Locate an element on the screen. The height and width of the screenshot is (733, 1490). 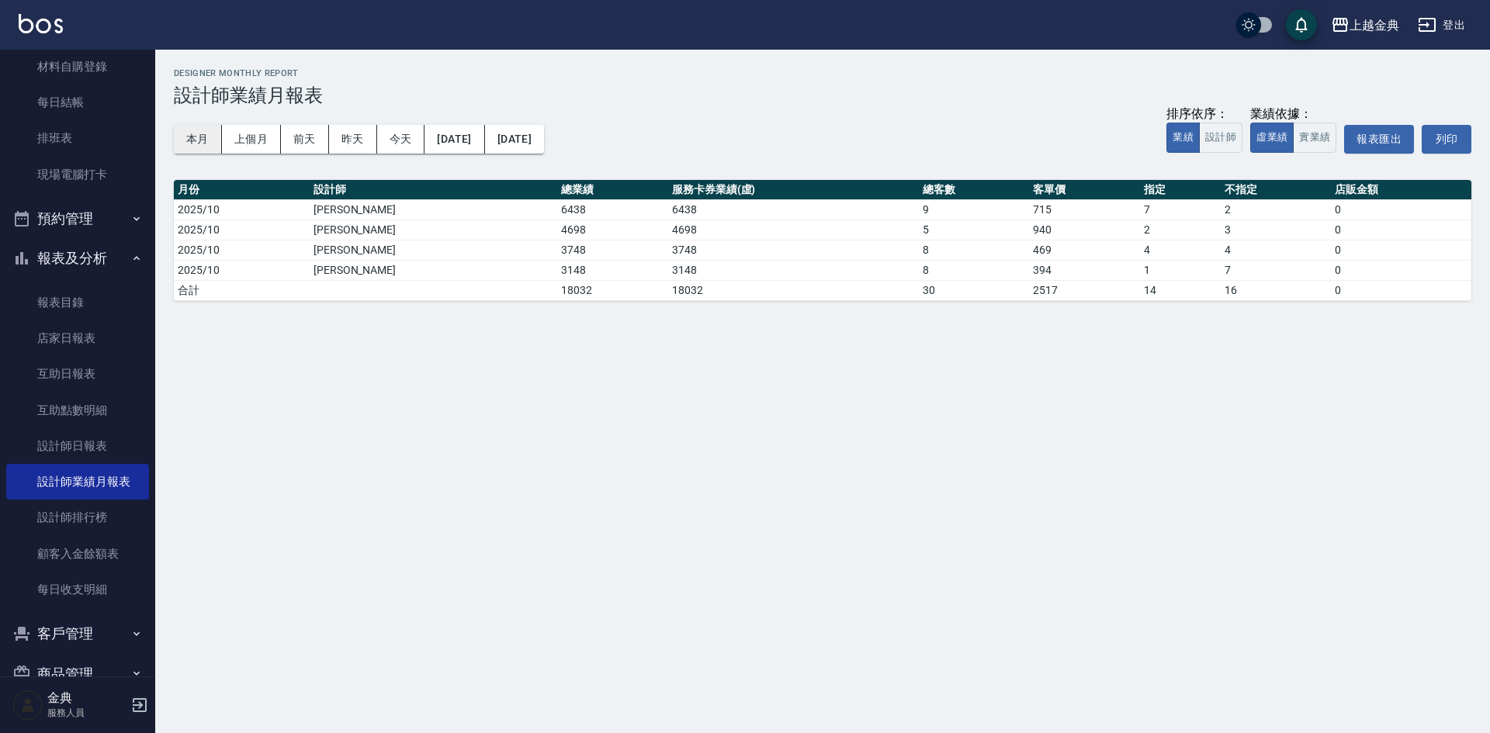
a: 顧客入金餘額表 is located at coordinates (78, 554).